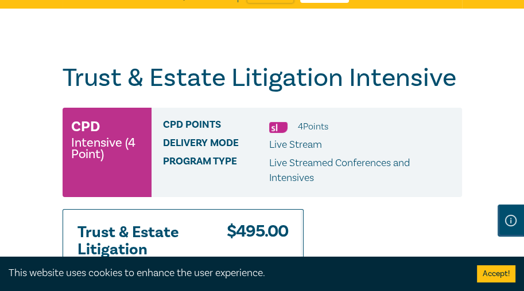  What do you see at coordinates (107, 149) in the screenshot?
I see `small: Intensive (4 Point)` at bounding box center [107, 149].